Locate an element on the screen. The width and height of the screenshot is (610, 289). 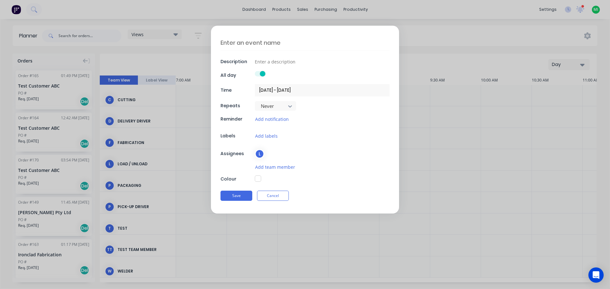
button: Cancel is located at coordinates (273, 196).